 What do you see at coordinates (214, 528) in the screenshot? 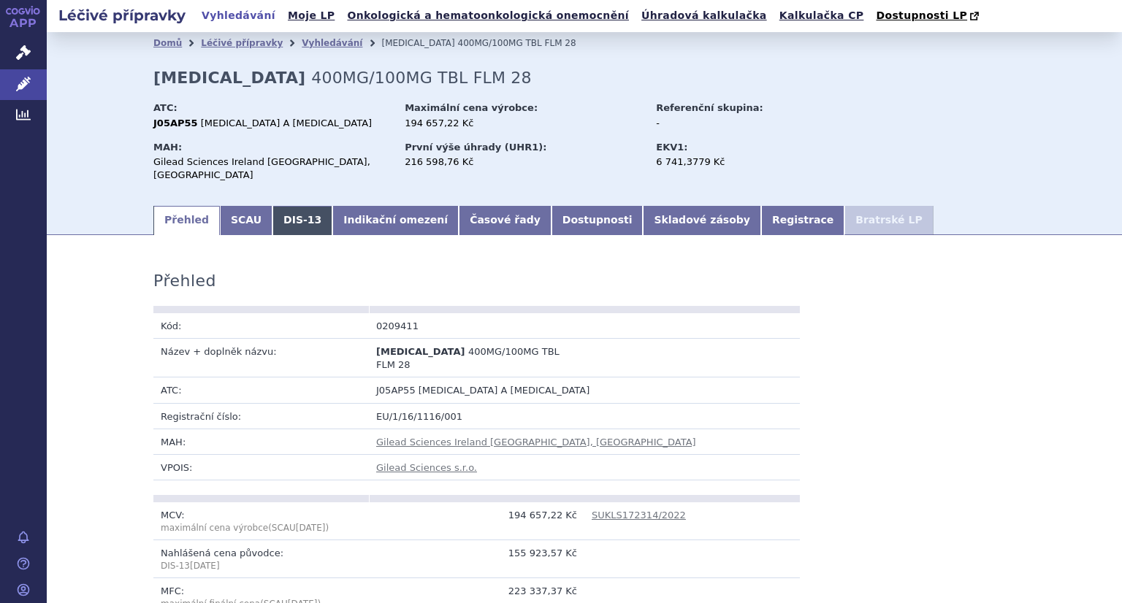
I see `span: maximální cena výrobce` at bounding box center [214, 528].